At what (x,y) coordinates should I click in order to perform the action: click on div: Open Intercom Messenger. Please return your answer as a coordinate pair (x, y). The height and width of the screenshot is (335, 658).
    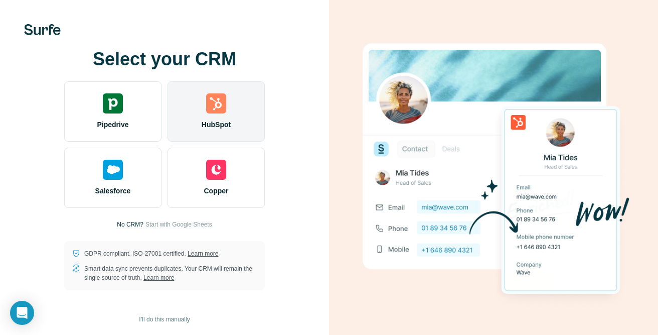
    Looking at the image, I should click on (22, 313).